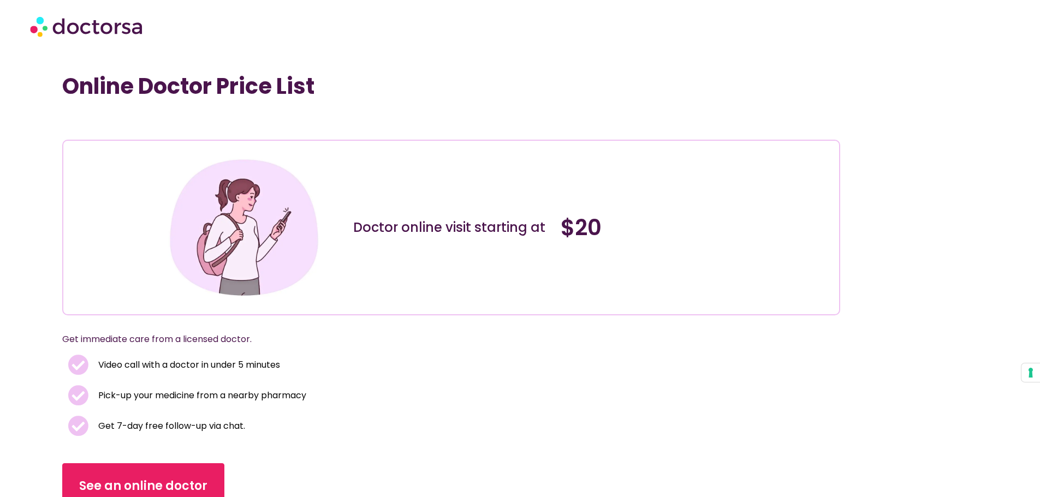 This screenshot has height=497, width=1040. What do you see at coordinates (188, 365) in the screenshot?
I see `span: Video call with a doctor in under 5 minutes` at bounding box center [188, 365].